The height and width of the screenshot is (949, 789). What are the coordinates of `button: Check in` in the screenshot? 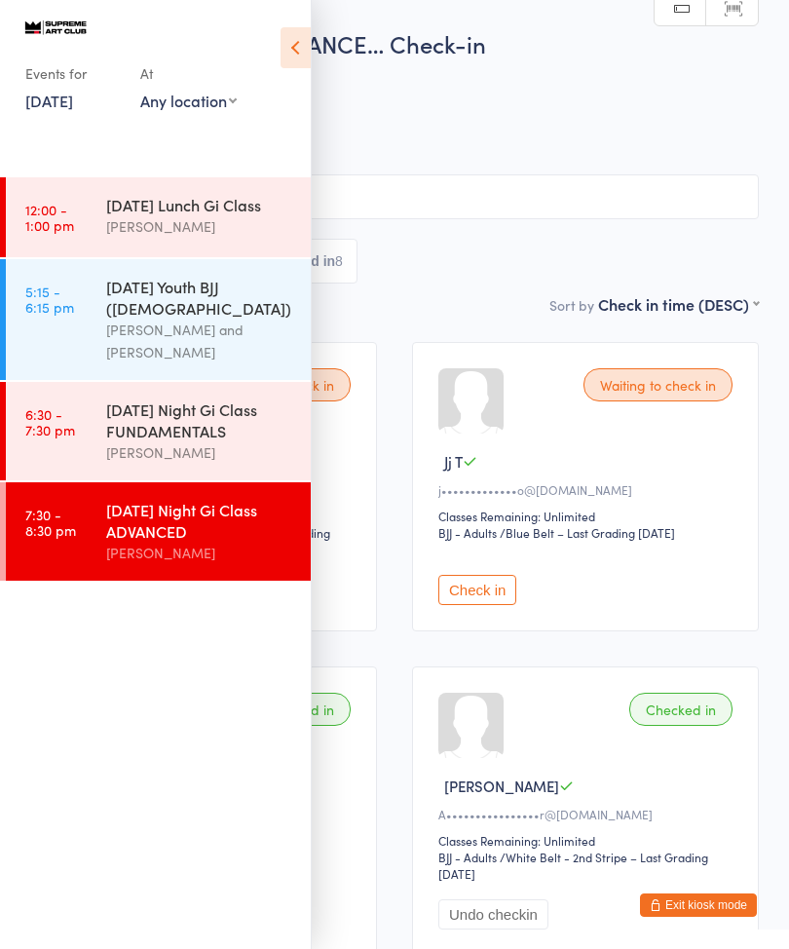 It's located at (477, 589).